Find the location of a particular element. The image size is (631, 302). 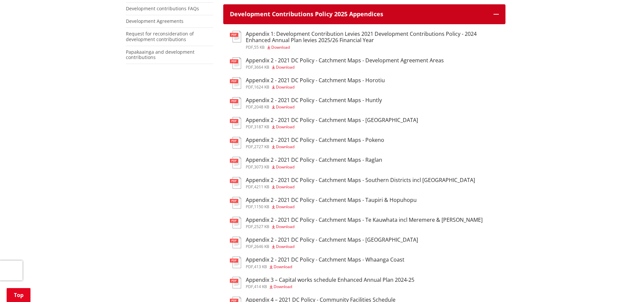

h3: Appendix 2 - 2021 DC Policy - Catchment Maps - Horotiu is located at coordinates (315, 80).